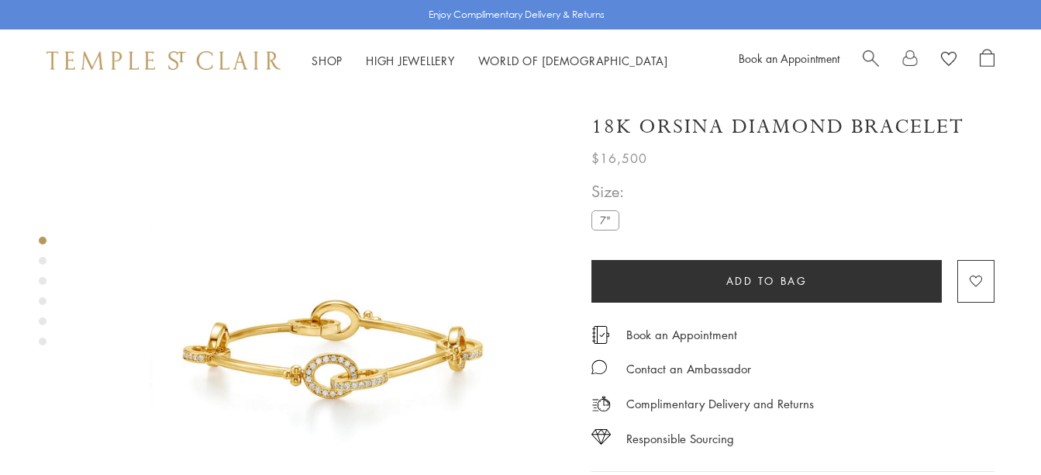 The image size is (1041, 475). What do you see at coordinates (43, 295) in the screenshot?
I see `div: Product gallery navigation` at bounding box center [43, 295].